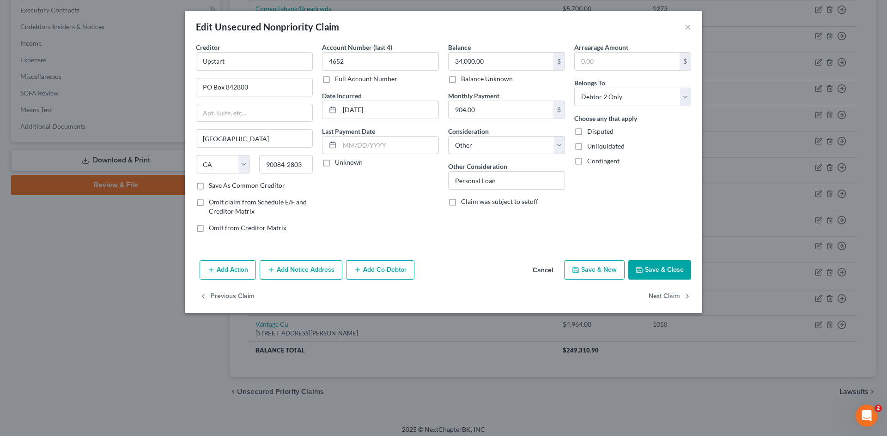 This screenshot has width=887, height=436. Describe the element at coordinates (878, 409) in the screenshot. I see `span: 2` at that location.